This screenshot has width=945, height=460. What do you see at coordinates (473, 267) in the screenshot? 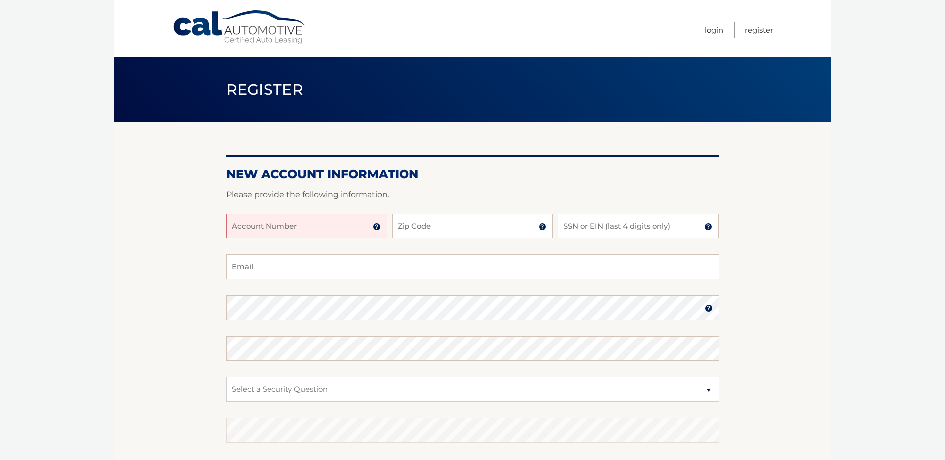
I see `input: Email` at bounding box center [473, 267].